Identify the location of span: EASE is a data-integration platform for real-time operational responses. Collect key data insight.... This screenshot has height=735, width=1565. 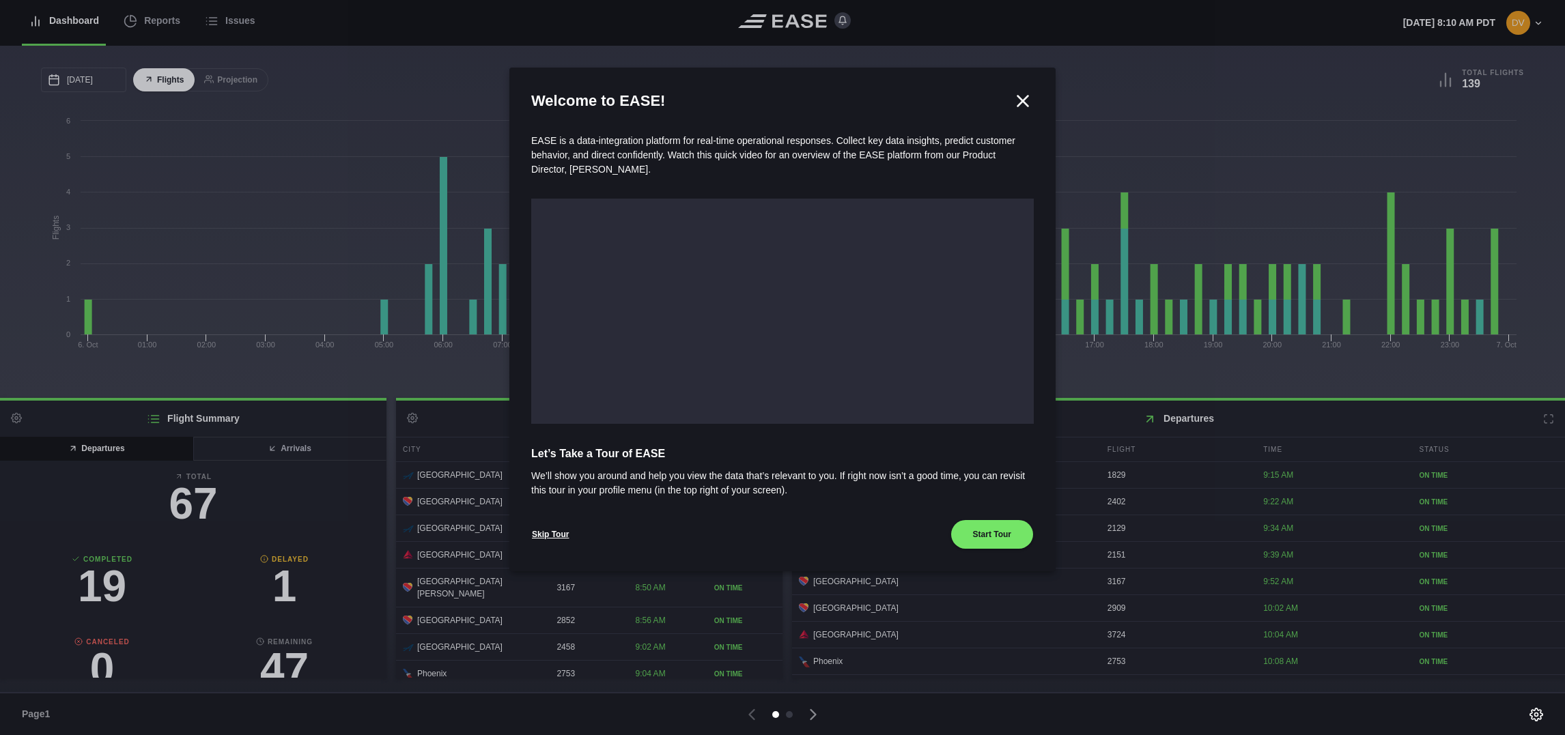
(773, 155).